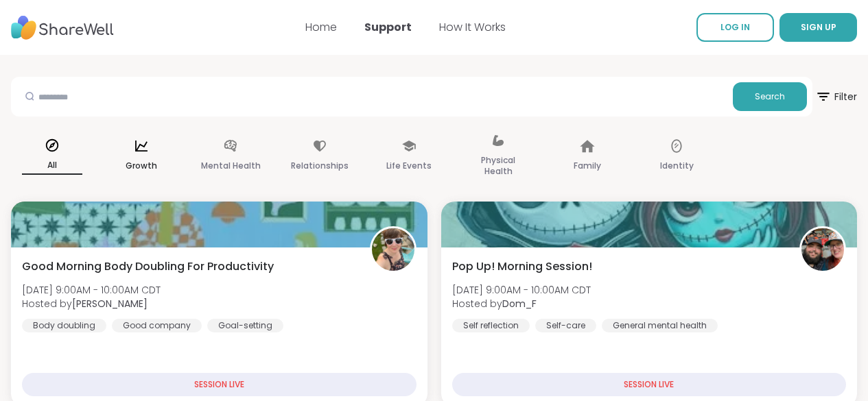 The width and height of the screenshot is (868, 401). I want to click on span: Filter, so click(835, 97).